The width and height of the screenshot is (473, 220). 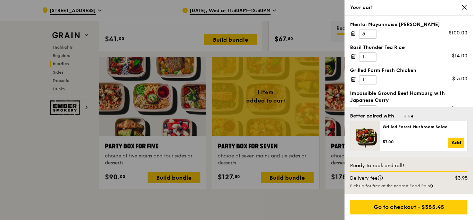 I want to click on div: Ready to rock and roll!, so click(x=409, y=166).